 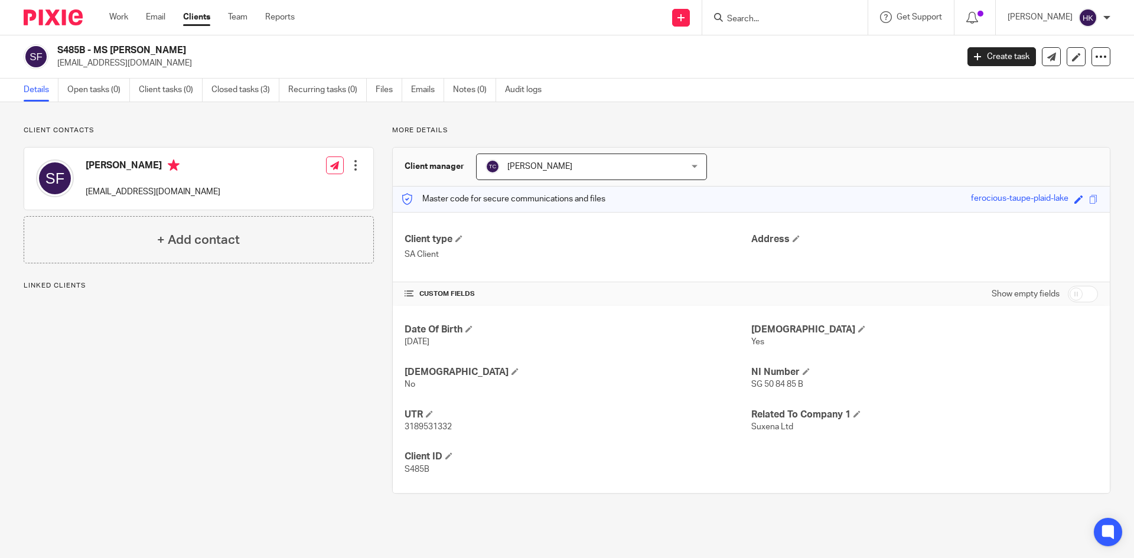 I want to click on a: Reports, so click(x=280, y=17).